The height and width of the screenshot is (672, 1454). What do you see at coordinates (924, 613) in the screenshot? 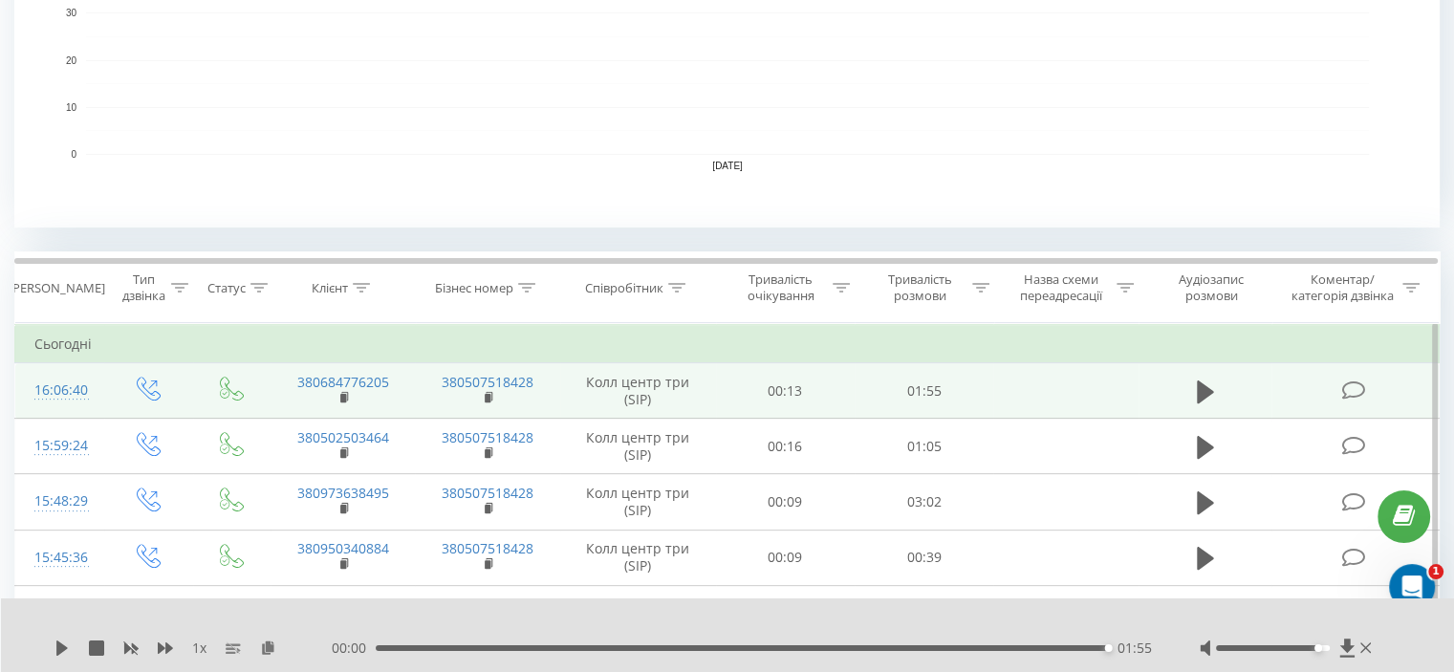
I see `td: 00:37` at bounding box center [924, 613].